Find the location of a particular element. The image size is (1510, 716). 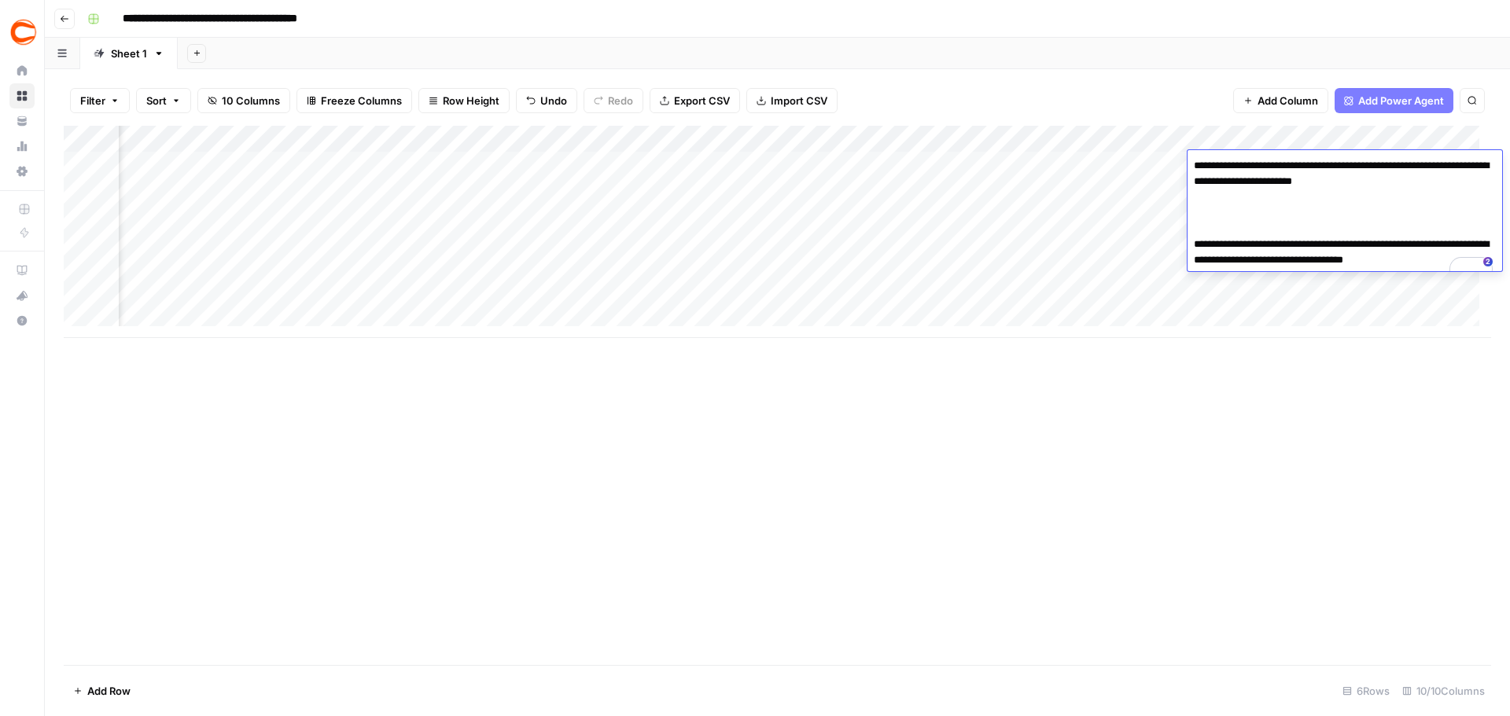

button: Help + Support is located at coordinates (22, 321).